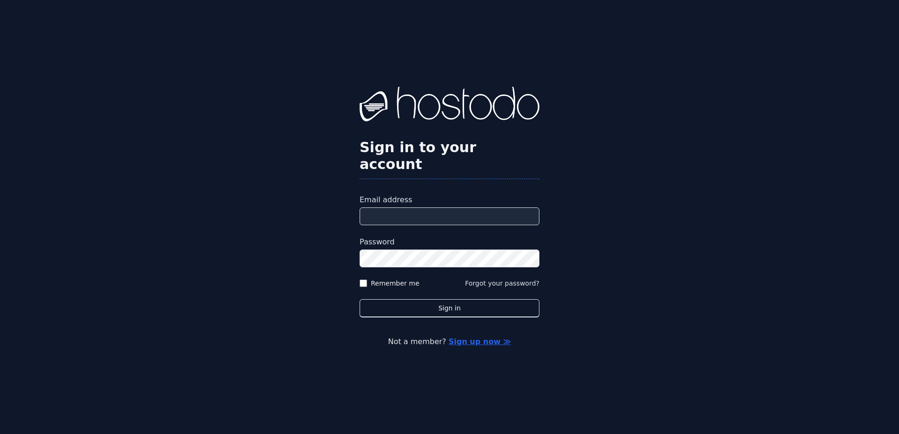 The image size is (899, 434). I want to click on button: Sign in, so click(450, 308).